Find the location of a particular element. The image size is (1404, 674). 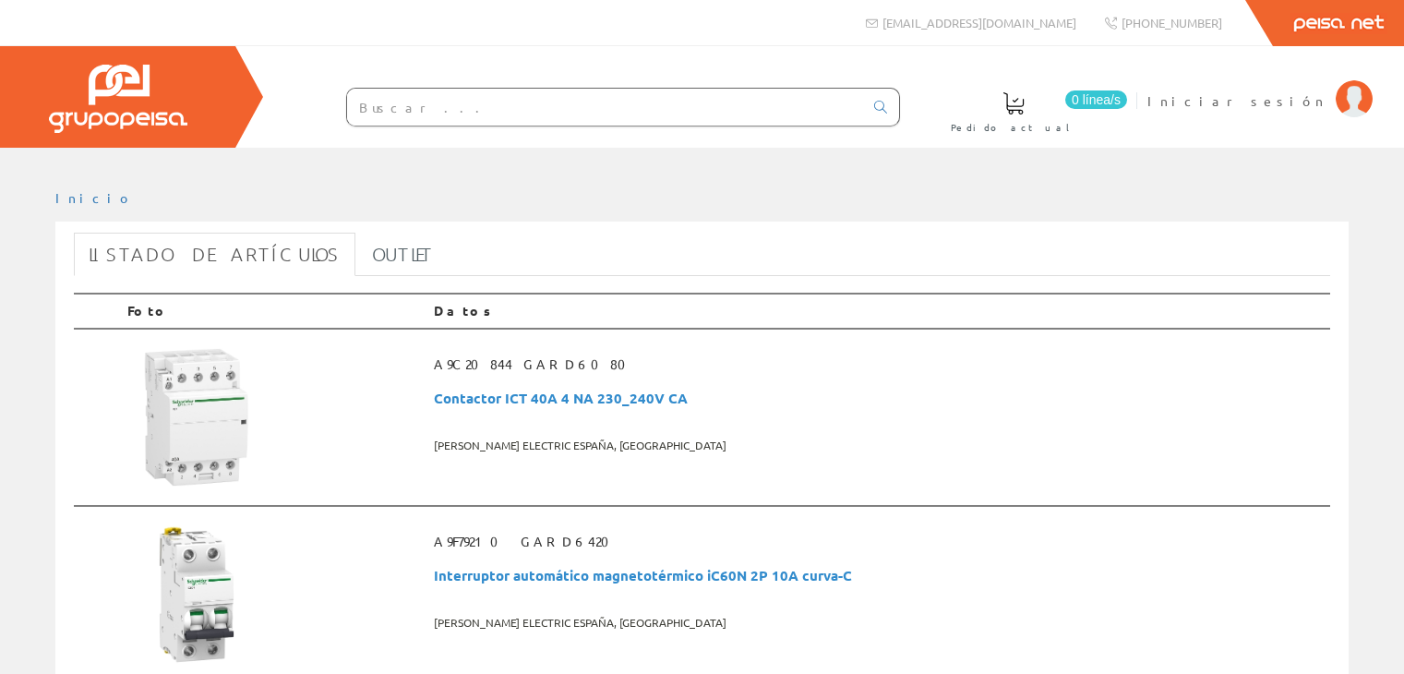

th: Foto is located at coordinates (273, 311).